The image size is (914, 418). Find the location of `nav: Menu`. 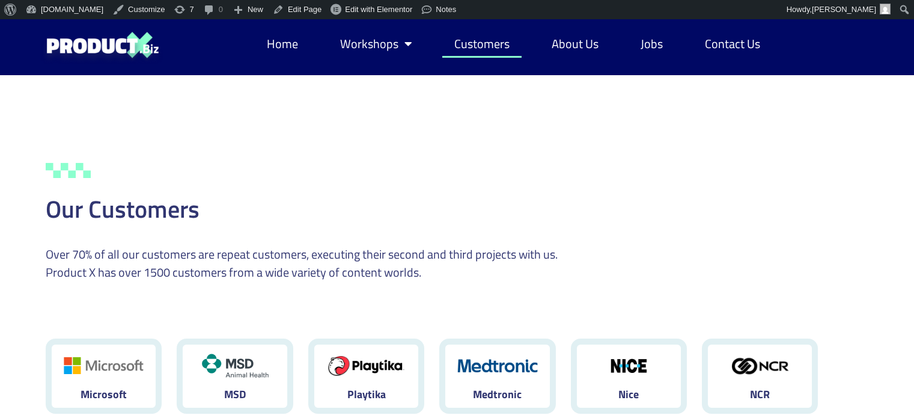

nav: Menu is located at coordinates (513, 44).